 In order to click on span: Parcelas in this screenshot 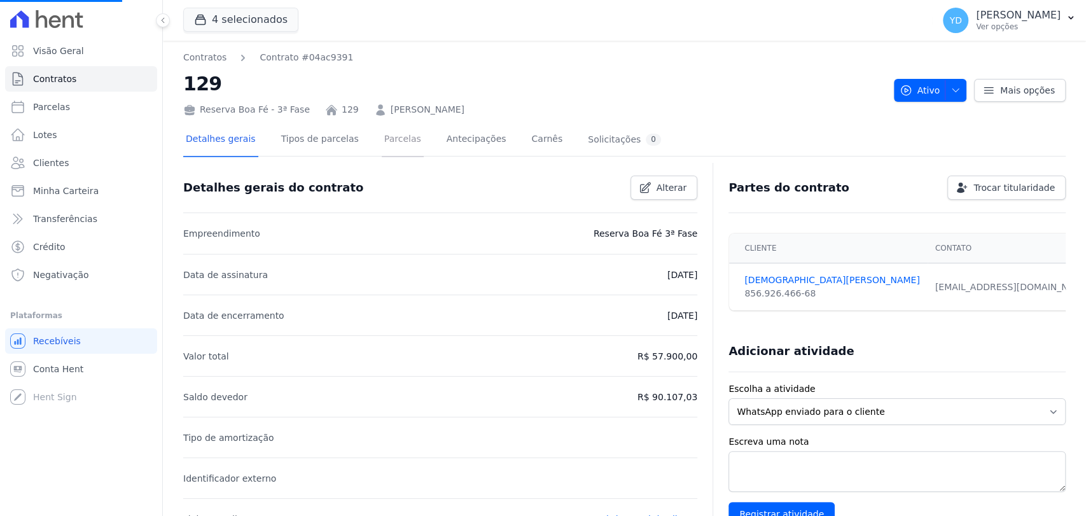, I will do `click(52, 107)`.